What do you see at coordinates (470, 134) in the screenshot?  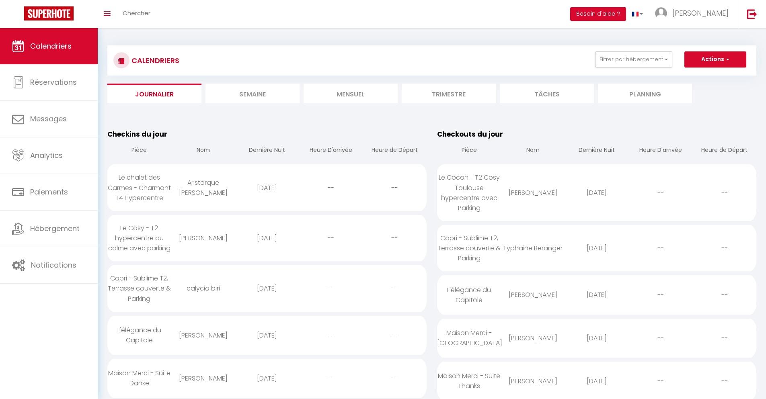 I see `span: Checkouts du jour` at bounding box center [470, 134].